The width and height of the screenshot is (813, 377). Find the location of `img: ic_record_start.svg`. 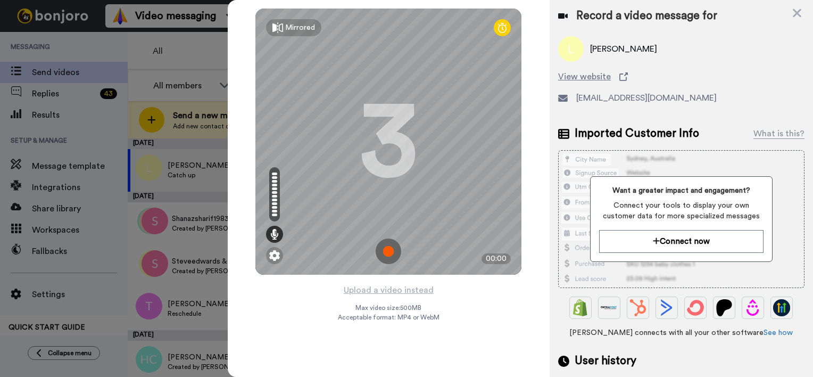

img: ic_record_start.svg is located at coordinates (388, 251).